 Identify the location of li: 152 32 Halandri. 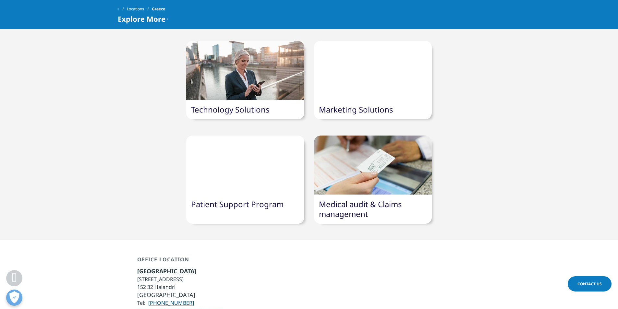
(180, 287).